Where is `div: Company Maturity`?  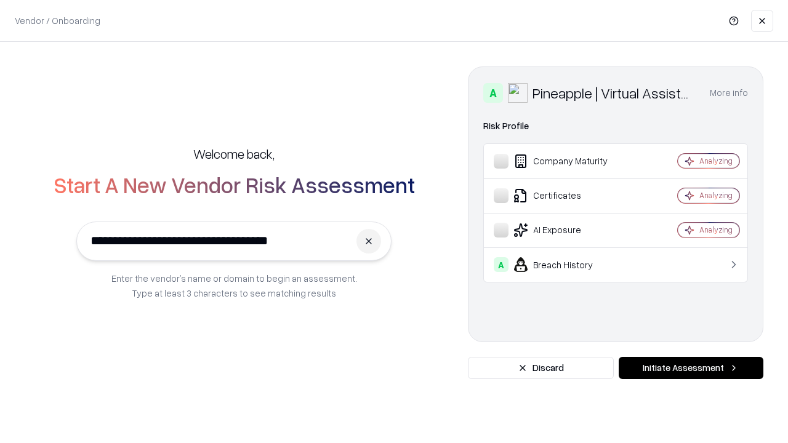
div: Company Maturity is located at coordinates (567, 161).